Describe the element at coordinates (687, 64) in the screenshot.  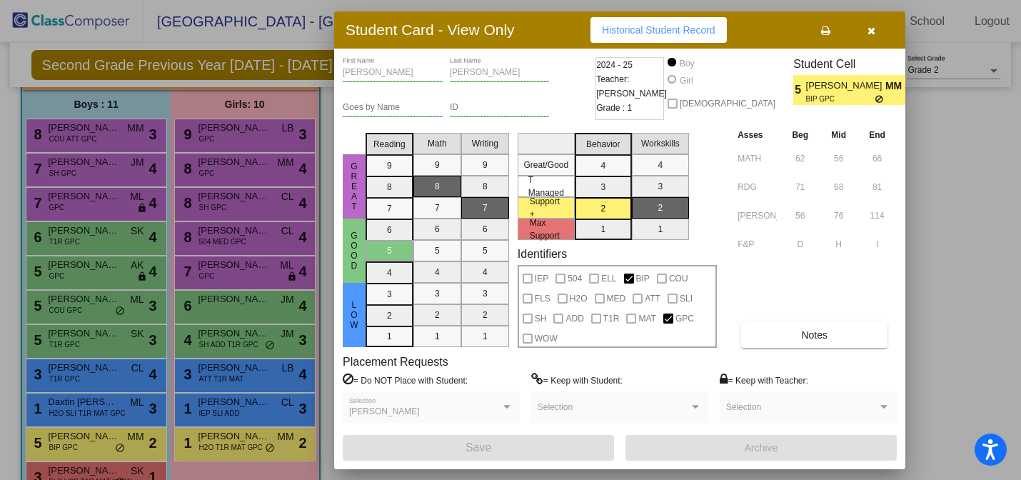
I see `div: Boy` at that location.